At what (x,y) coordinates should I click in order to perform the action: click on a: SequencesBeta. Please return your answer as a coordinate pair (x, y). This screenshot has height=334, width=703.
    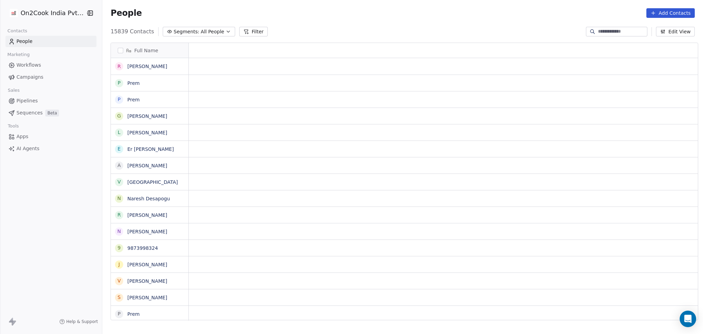
    Looking at the image, I should click on (51, 113).